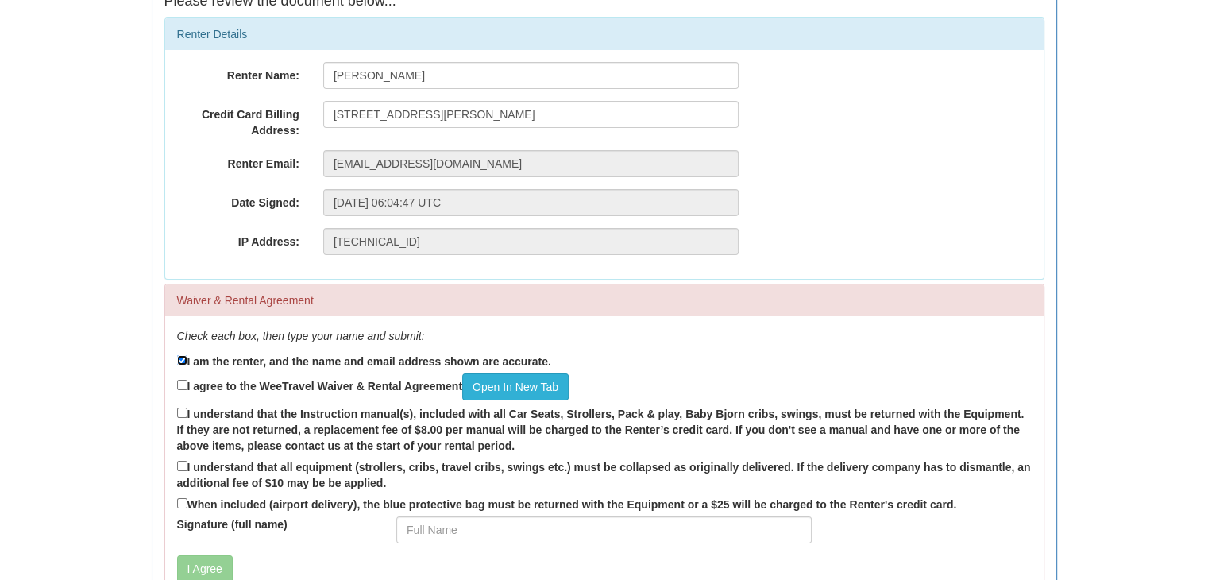 The width and height of the screenshot is (1208, 580). What do you see at coordinates (604, 300) in the screenshot?
I see `div: Waiver & Rental Agreement` at bounding box center [604, 300].